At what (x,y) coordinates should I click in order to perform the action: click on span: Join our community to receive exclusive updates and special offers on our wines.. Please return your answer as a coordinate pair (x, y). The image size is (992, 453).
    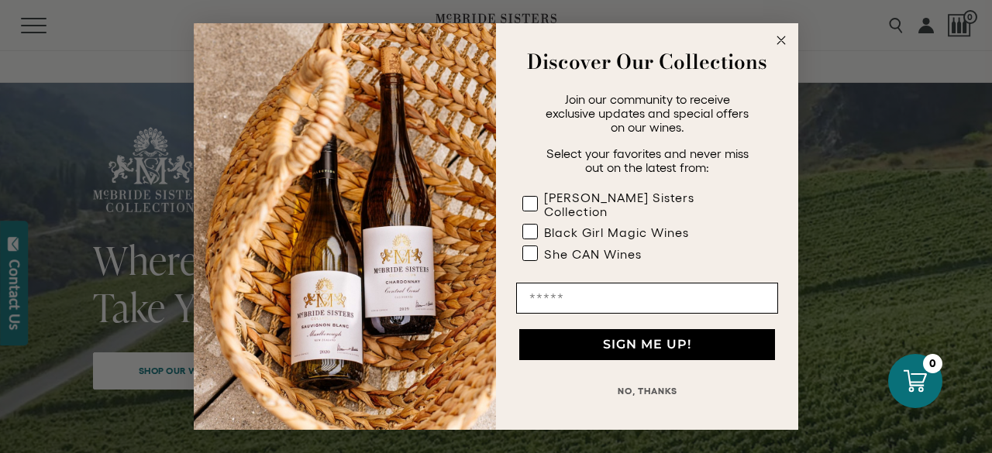
    Looking at the image, I should click on (647, 113).